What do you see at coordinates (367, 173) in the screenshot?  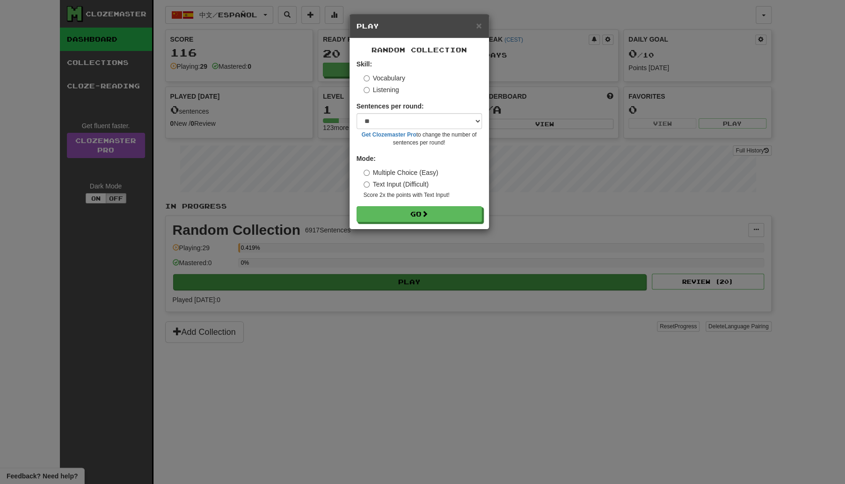 I see `input: Multiple Choice (Easy)` at bounding box center [367, 173].